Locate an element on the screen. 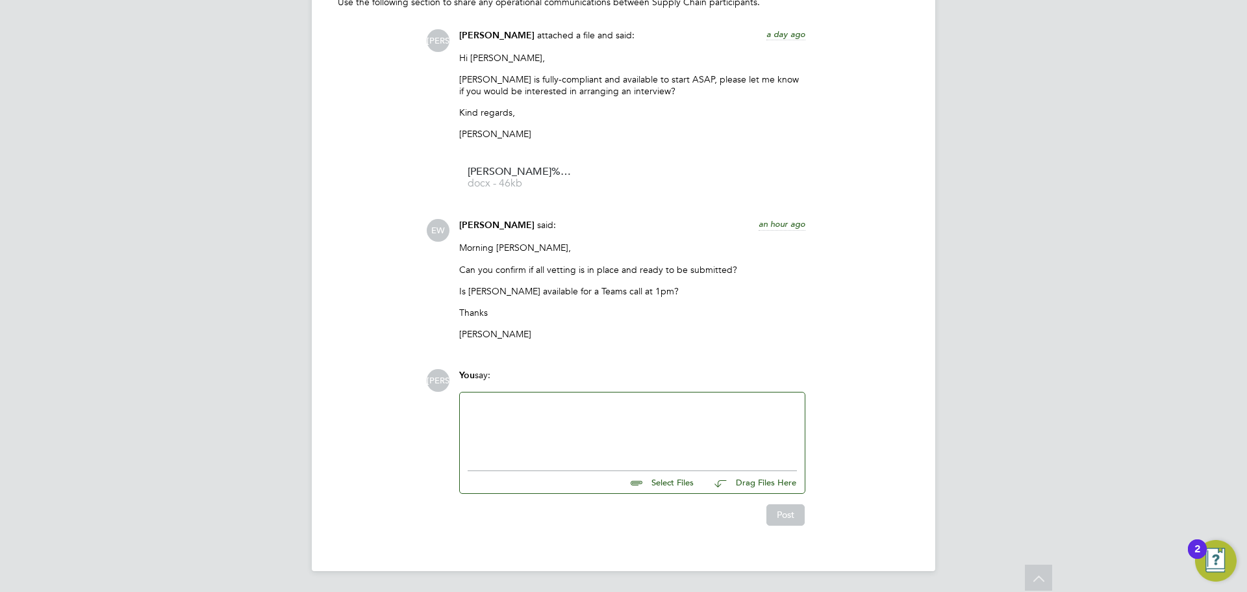 This screenshot has height=592, width=1247. button: Drag Files Here is located at coordinates (750, 483).